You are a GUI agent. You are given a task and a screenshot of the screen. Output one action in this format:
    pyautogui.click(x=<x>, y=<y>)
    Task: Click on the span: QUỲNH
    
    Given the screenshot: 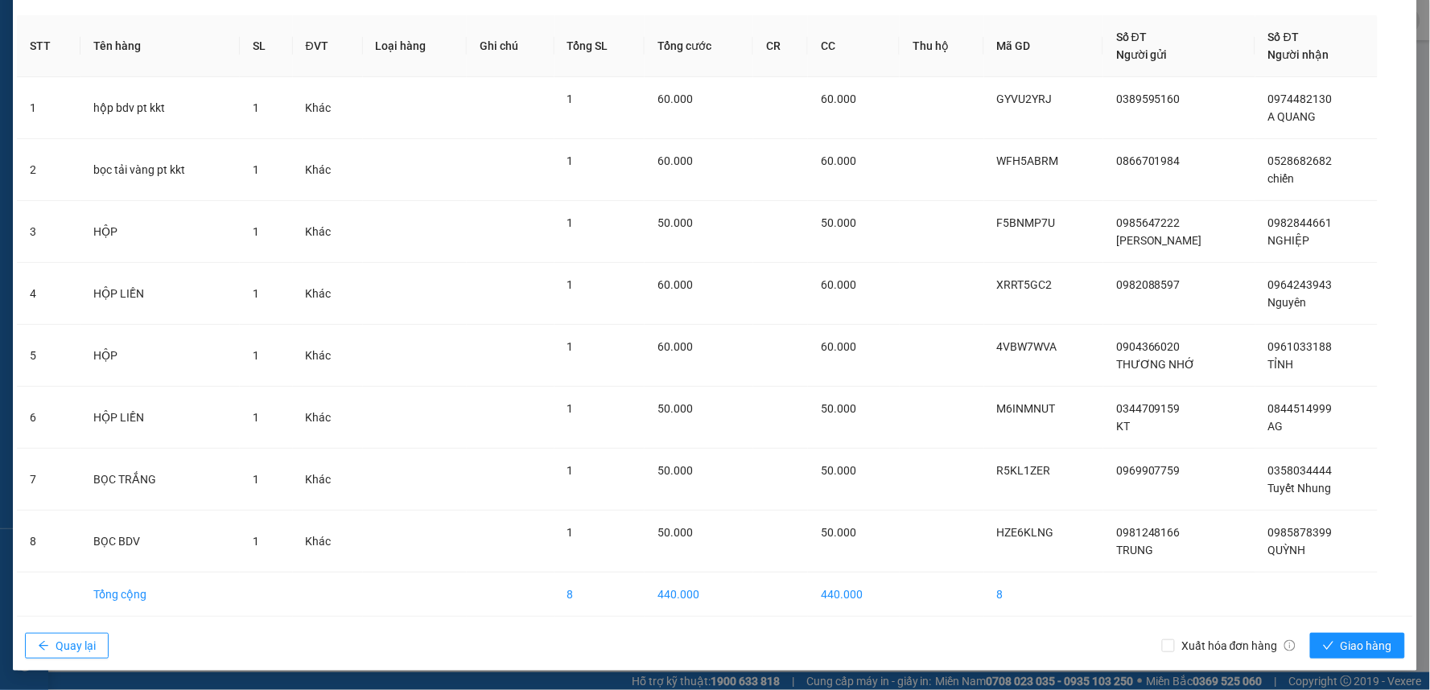 What is the action you would take?
    pyautogui.click(x=1287, y=550)
    